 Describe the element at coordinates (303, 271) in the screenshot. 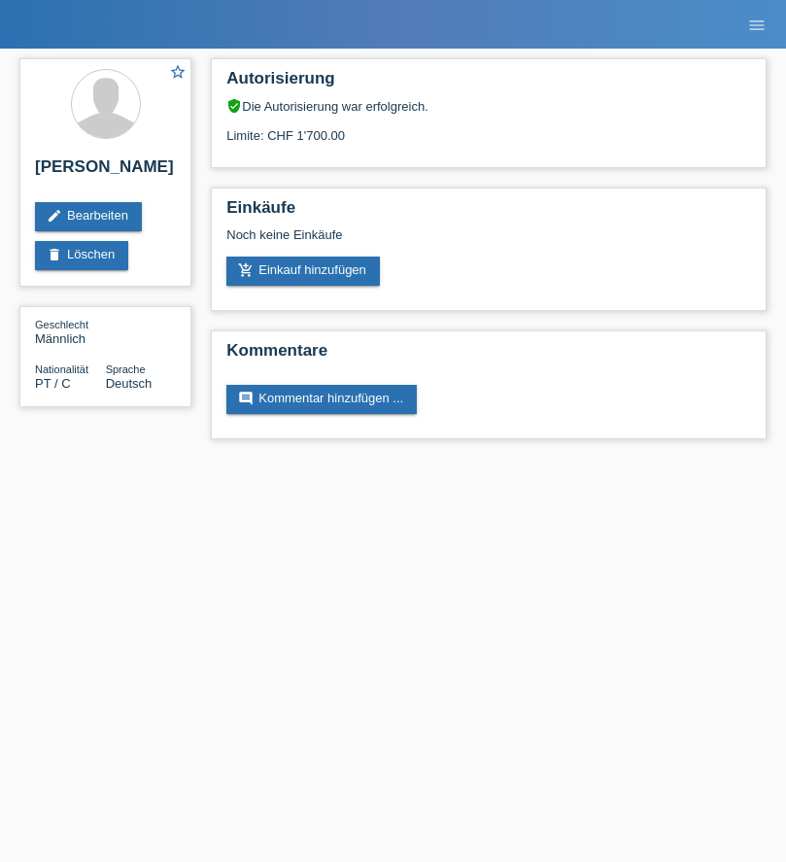

I see `a: add_shopping_cartEinkauf hinzufügen` at that location.